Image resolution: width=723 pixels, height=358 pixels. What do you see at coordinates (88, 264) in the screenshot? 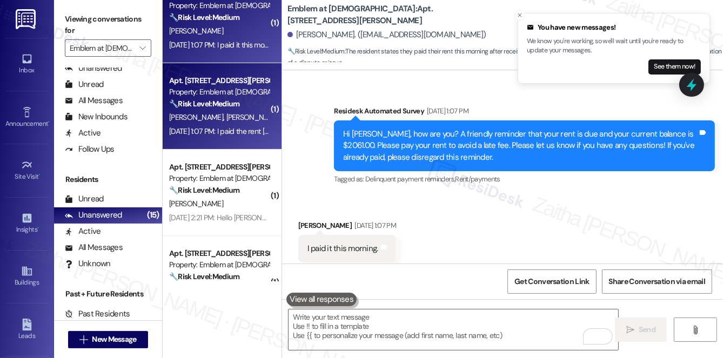
I see `div: Unknown` at bounding box center [88, 264].